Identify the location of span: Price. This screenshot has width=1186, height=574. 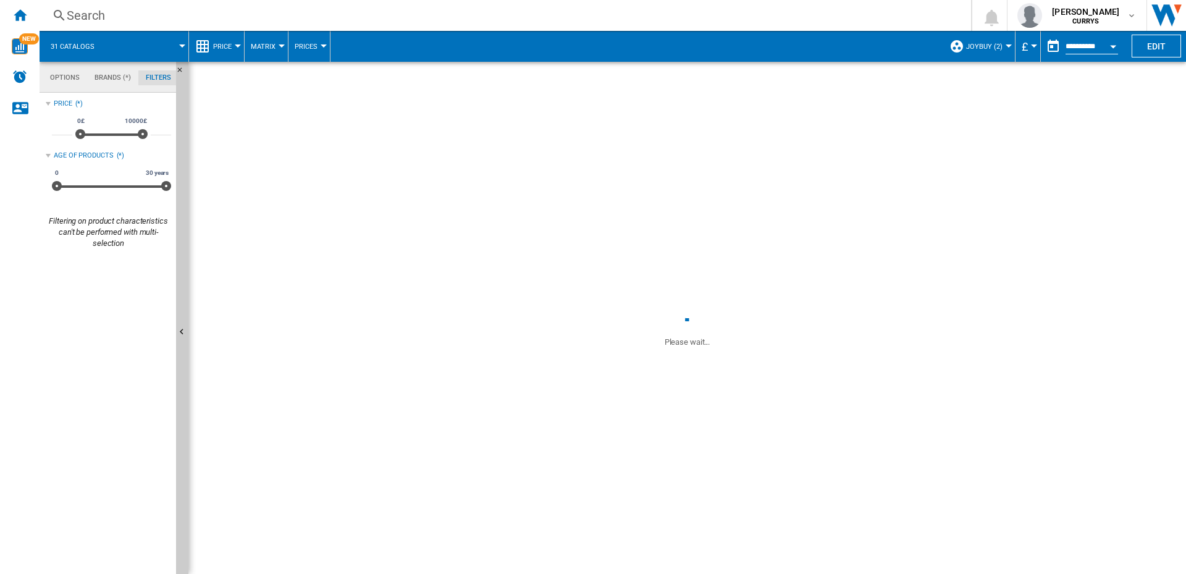
(222, 46).